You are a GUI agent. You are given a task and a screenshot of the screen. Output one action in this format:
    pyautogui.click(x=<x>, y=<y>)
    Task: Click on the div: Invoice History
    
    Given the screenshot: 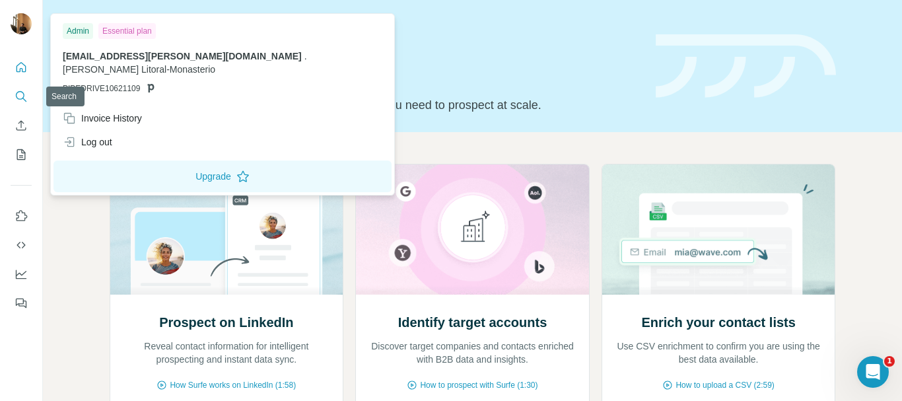 What is the action you would take?
    pyautogui.click(x=102, y=118)
    